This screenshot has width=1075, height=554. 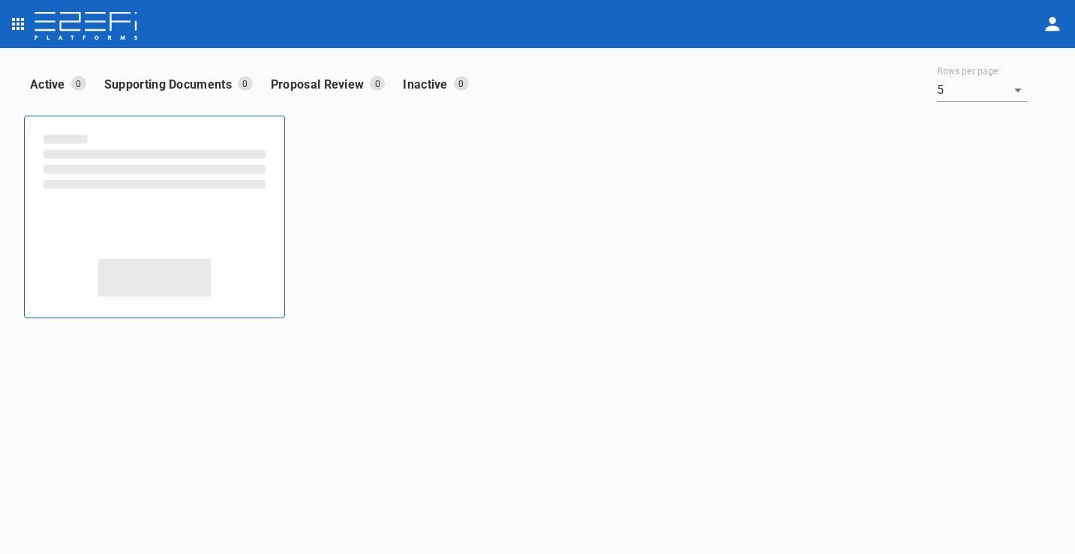 What do you see at coordinates (968, 71) in the screenshot?
I see `label: Rows per page:` at bounding box center [968, 71].